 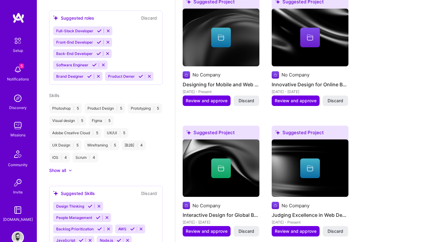 I want to click on div: Missions, so click(x=18, y=135).